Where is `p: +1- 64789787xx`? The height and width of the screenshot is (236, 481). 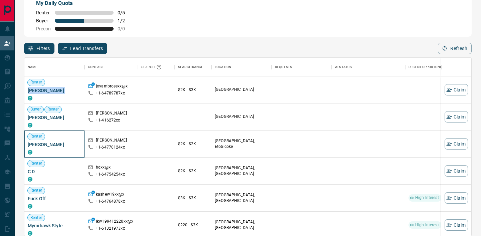 p: +1- 64789787xx is located at coordinates (110, 93).